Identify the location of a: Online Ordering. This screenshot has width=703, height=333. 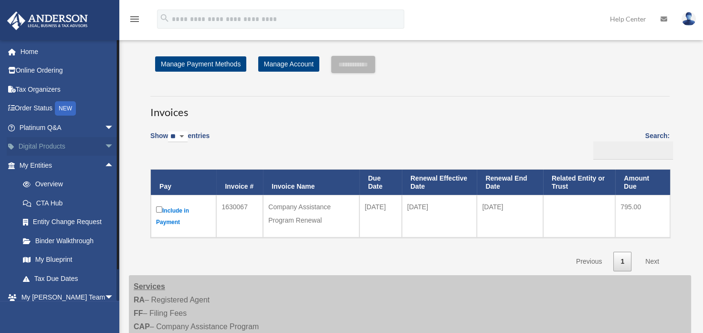
(67, 71).